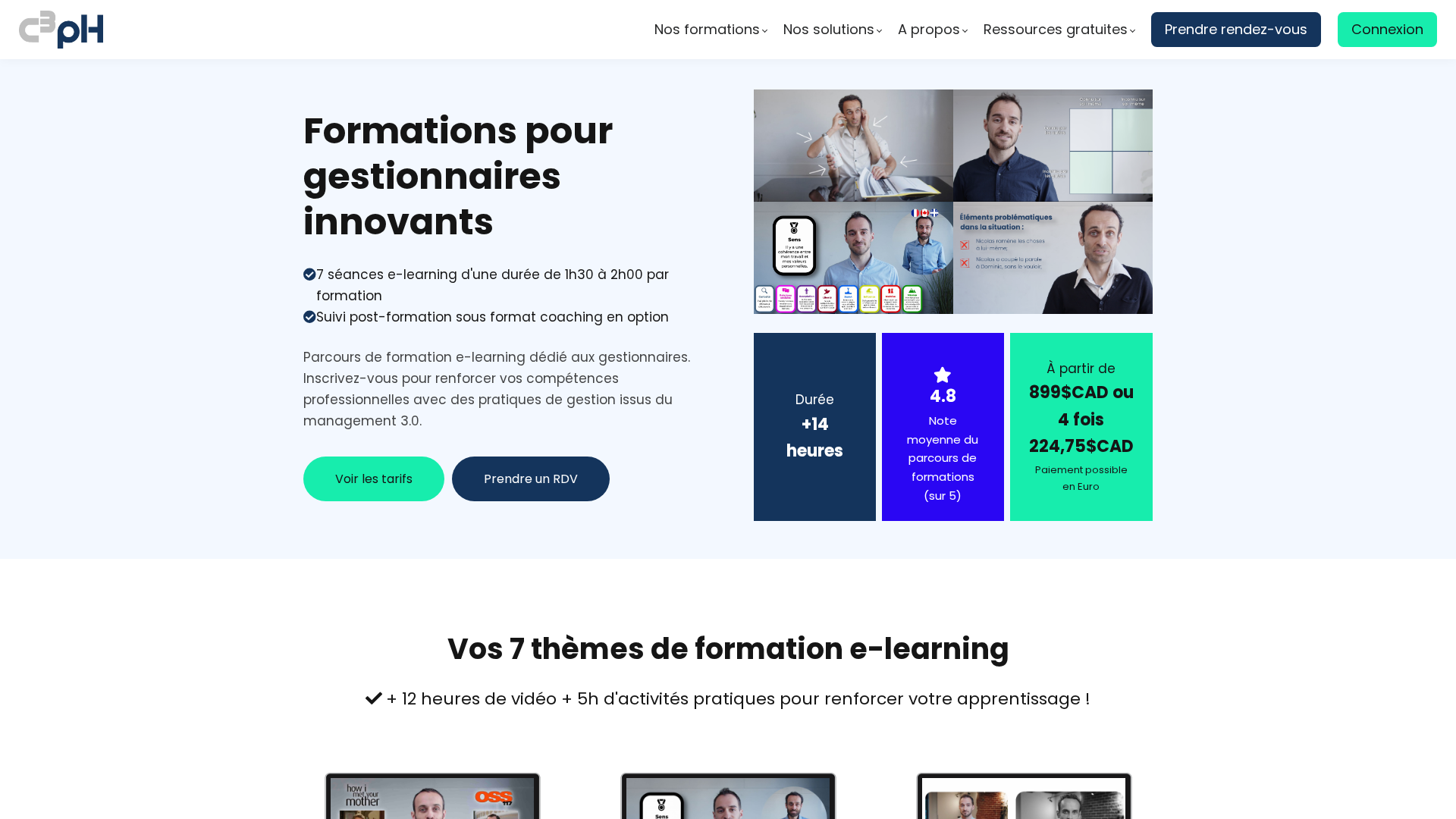 Image resolution: width=1456 pixels, height=819 pixels. What do you see at coordinates (1082, 418) in the screenshot?
I see `strong: 899$CAD ou 4 fois 224,75$CAD` at bounding box center [1082, 418].